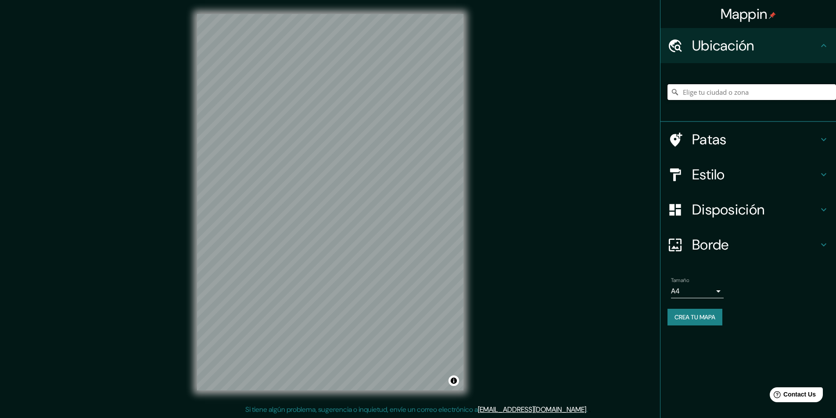 Image resolution: width=836 pixels, height=418 pixels. Describe the element at coordinates (749, 140) in the screenshot. I see `div: Patas` at that location.